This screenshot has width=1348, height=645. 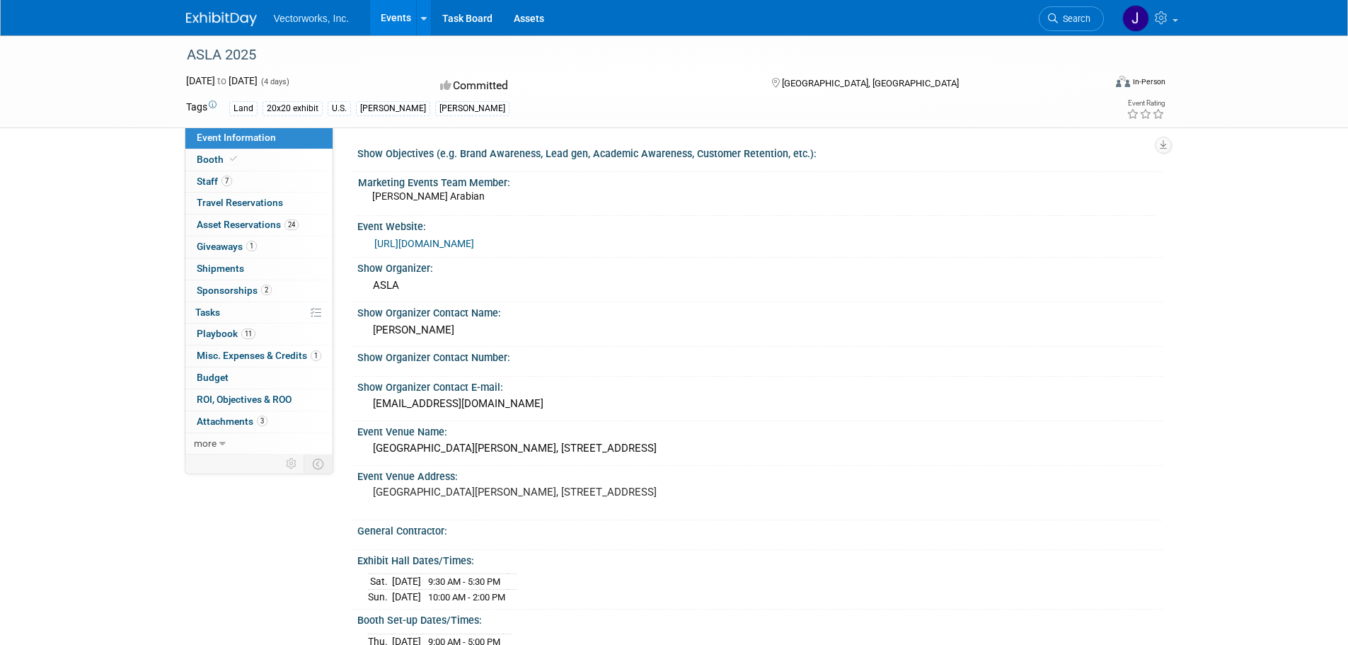 I want to click on a: Sponsorships2, so click(x=259, y=291).